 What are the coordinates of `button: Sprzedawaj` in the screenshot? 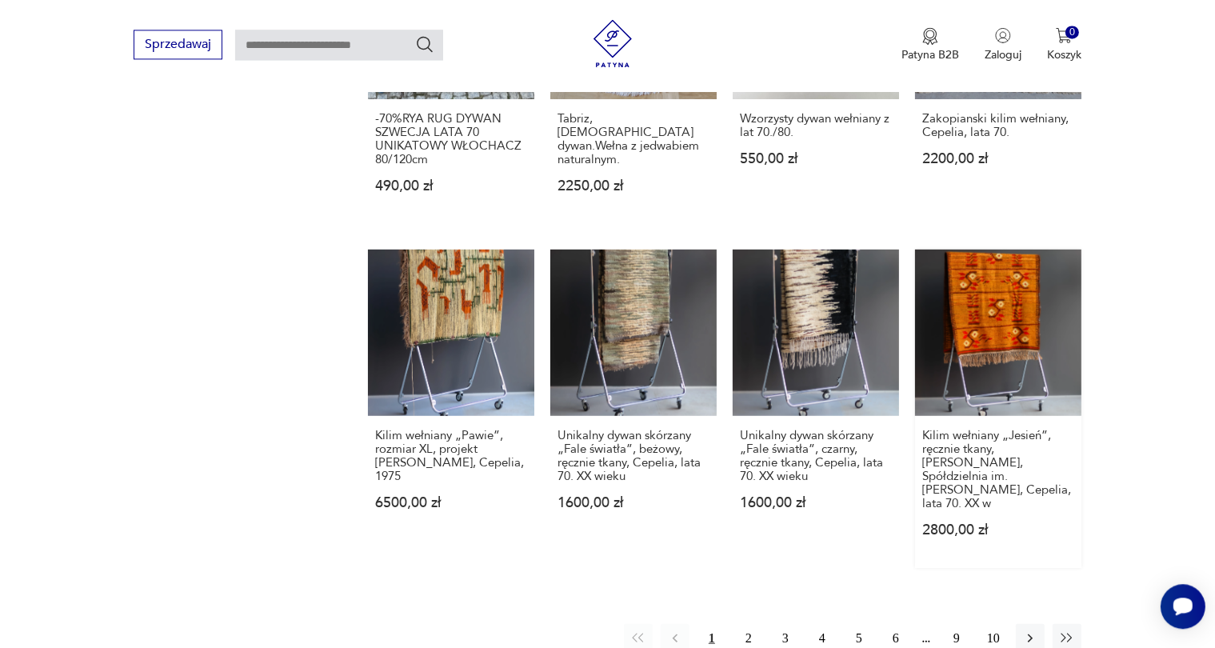 It's located at (178, 44).